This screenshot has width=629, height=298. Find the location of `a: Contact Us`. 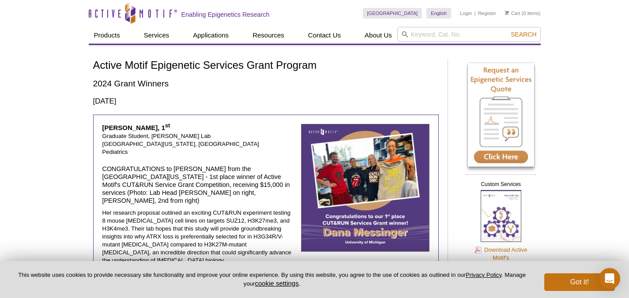

a: Contact Us is located at coordinates (325, 35).